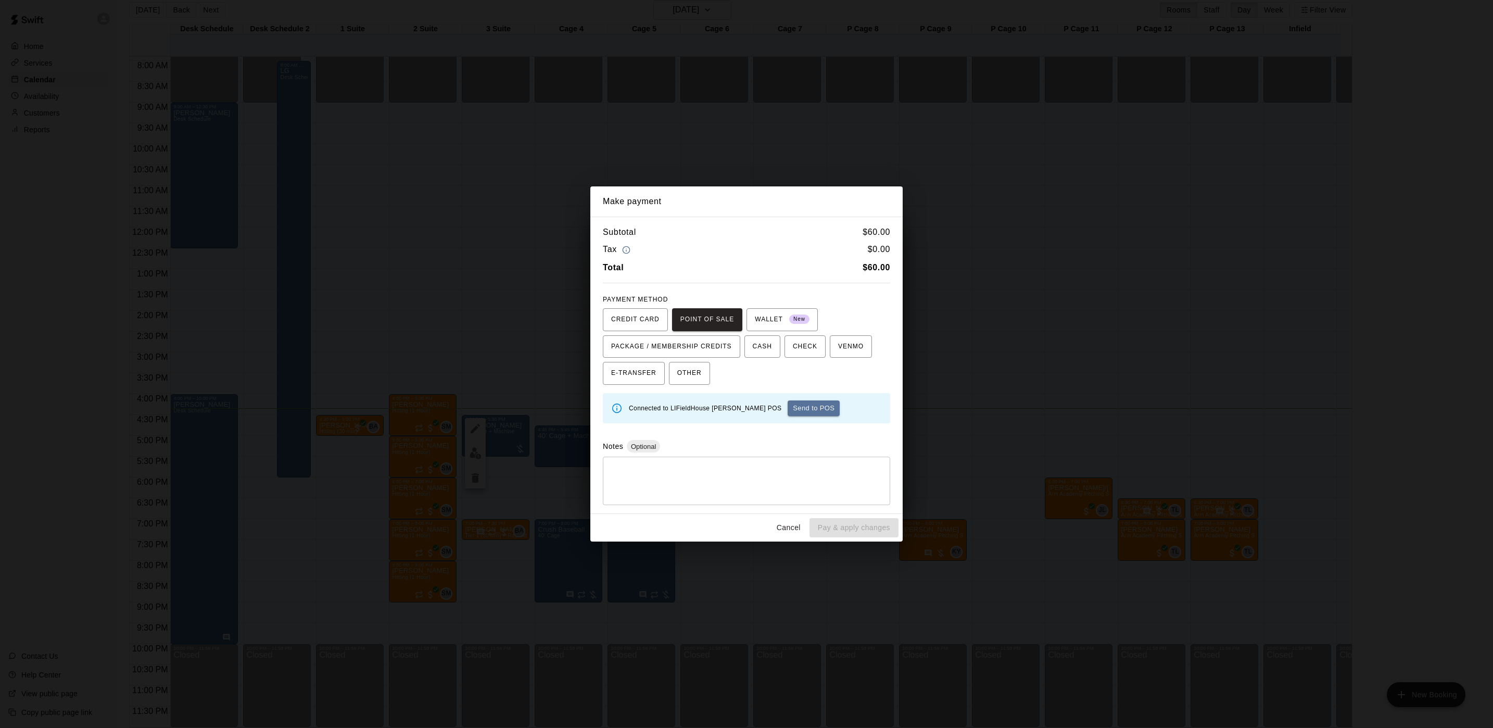 This screenshot has width=1493, height=728. What do you see at coordinates (634, 373) in the screenshot?
I see `span: E-TRANSFER` at bounding box center [634, 373].